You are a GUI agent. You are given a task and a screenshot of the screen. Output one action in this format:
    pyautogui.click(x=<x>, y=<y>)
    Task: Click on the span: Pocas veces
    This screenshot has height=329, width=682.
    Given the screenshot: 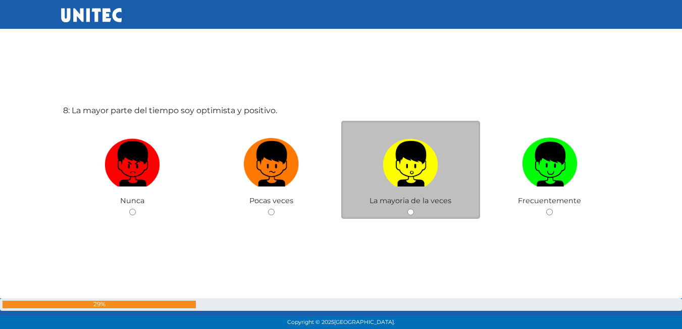 What is the action you would take?
    pyautogui.click(x=271, y=200)
    